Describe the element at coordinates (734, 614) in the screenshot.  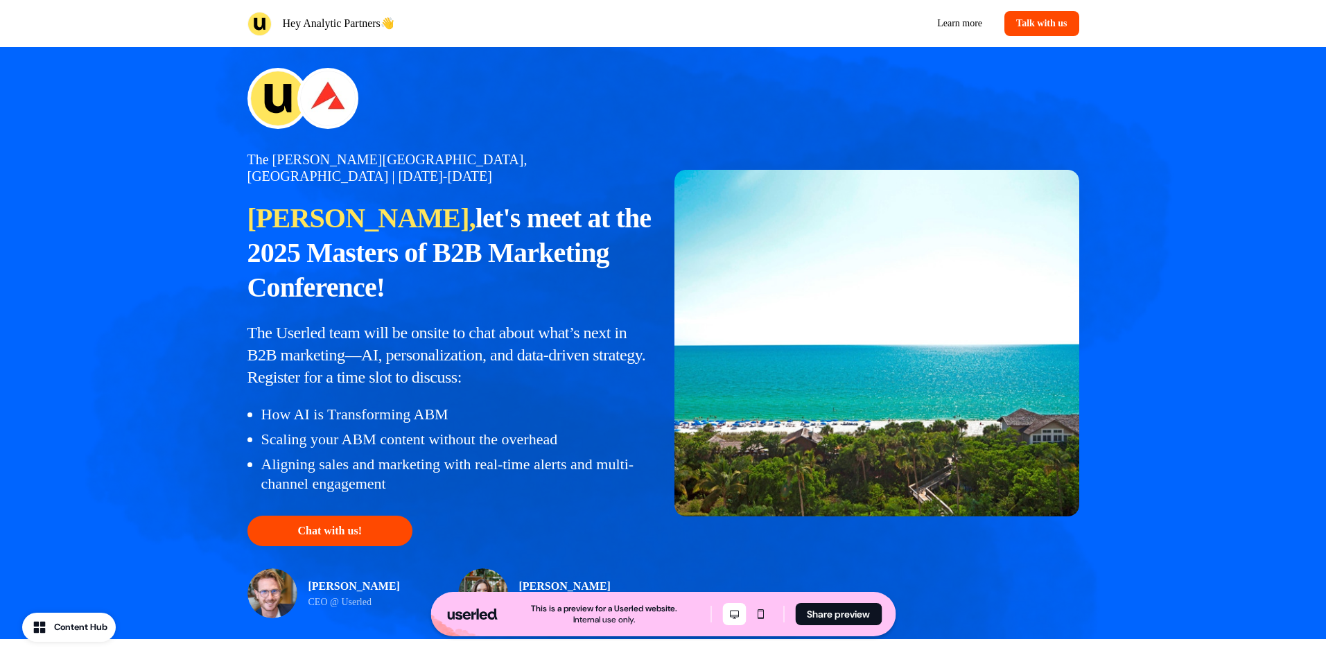
I see `button: Desktop mode` at that location.